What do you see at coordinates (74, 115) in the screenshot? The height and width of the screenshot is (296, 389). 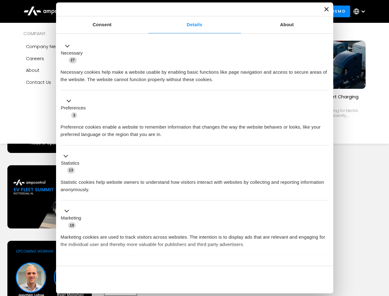 I see `span: 3` at bounding box center [74, 115].